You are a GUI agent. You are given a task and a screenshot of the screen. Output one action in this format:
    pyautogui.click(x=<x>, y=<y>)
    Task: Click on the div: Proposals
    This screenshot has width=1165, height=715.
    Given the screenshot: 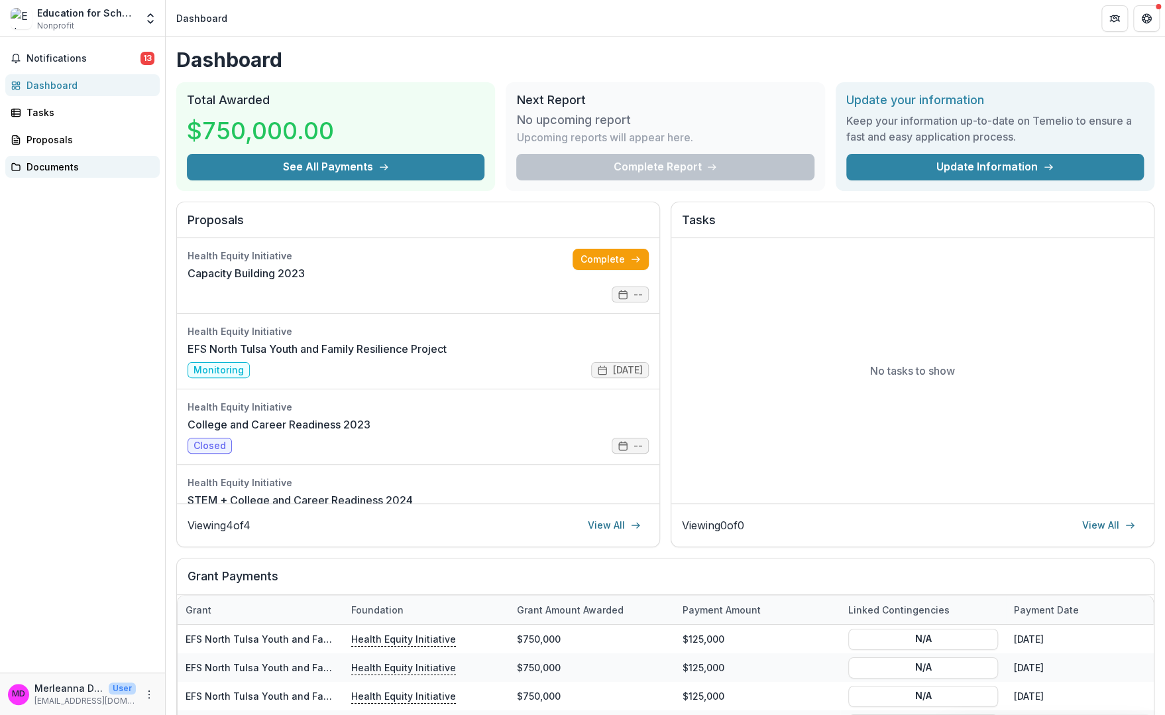 What is the action you would take?
    pyautogui.click(x=88, y=139)
    